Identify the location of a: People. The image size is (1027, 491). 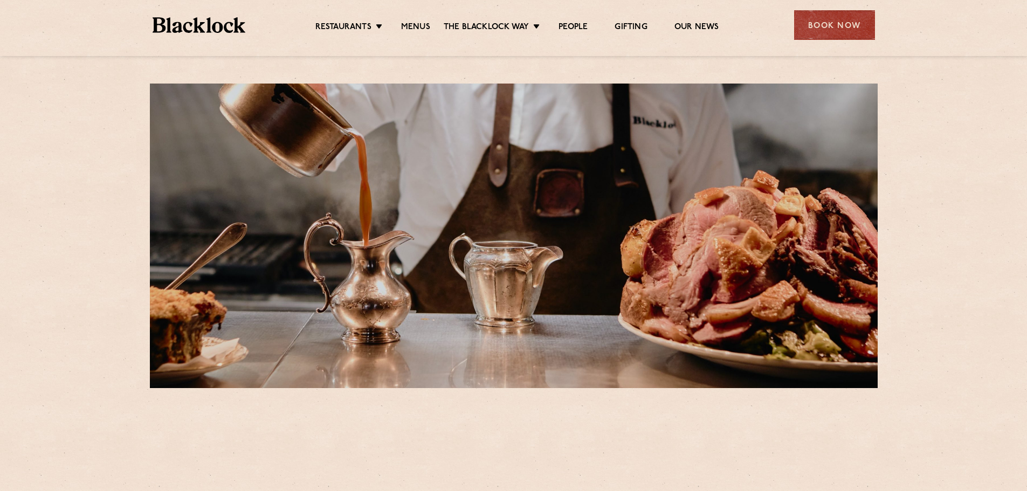
(573, 28).